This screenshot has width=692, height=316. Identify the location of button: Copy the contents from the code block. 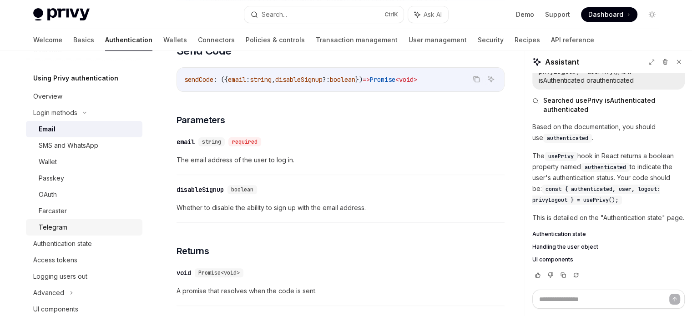
(476, 79).